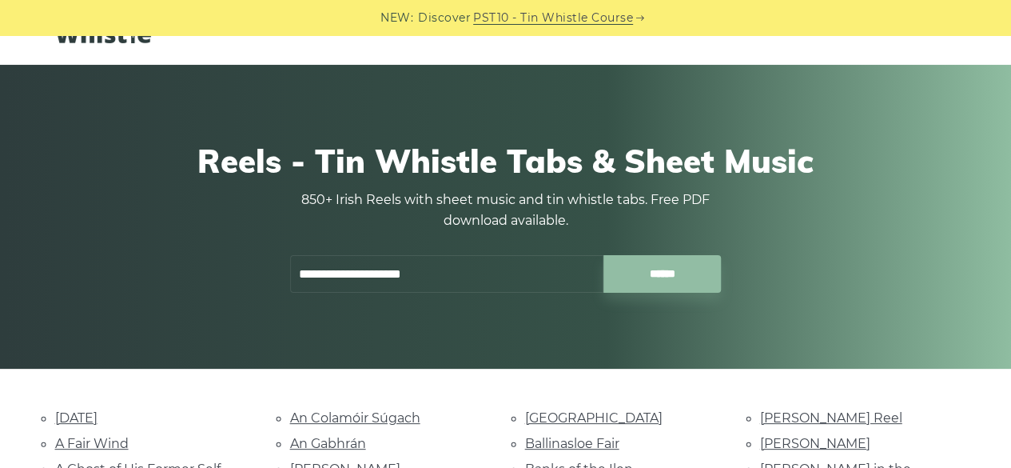 The height and width of the screenshot is (468, 1011). I want to click on a: An Colamóir Súgach, so click(355, 417).